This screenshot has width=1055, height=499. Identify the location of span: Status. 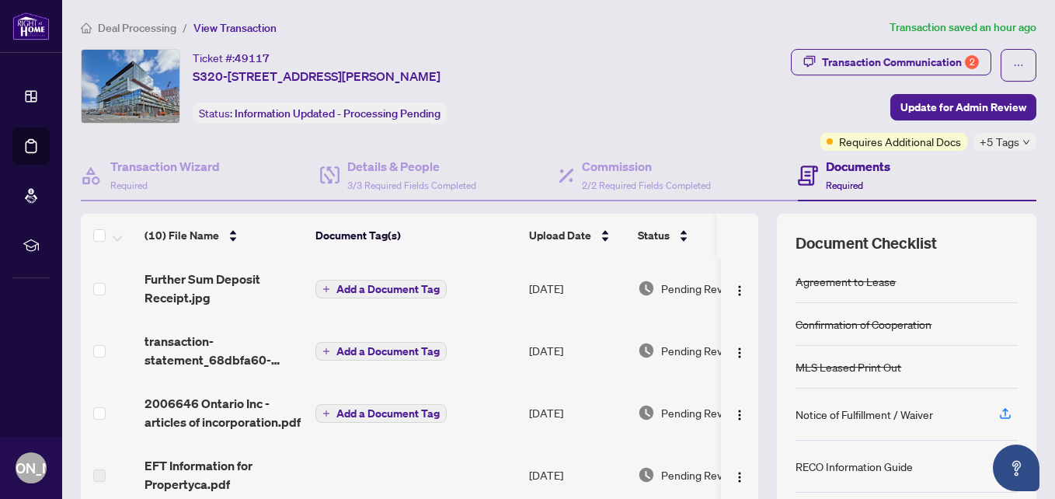
(653, 235).